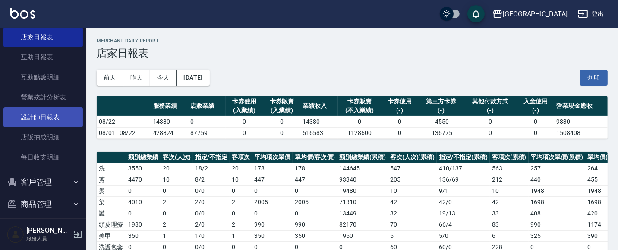 Image resolution: width=618 pixels, height=250 pixels. What do you see at coordinates (111, 179) in the screenshot?
I see `td: 剪` at bounding box center [111, 179].